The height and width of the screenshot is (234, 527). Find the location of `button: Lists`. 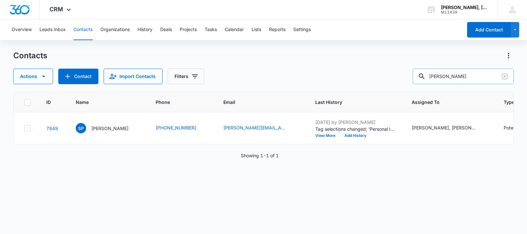

button: Lists is located at coordinates (256, 30).